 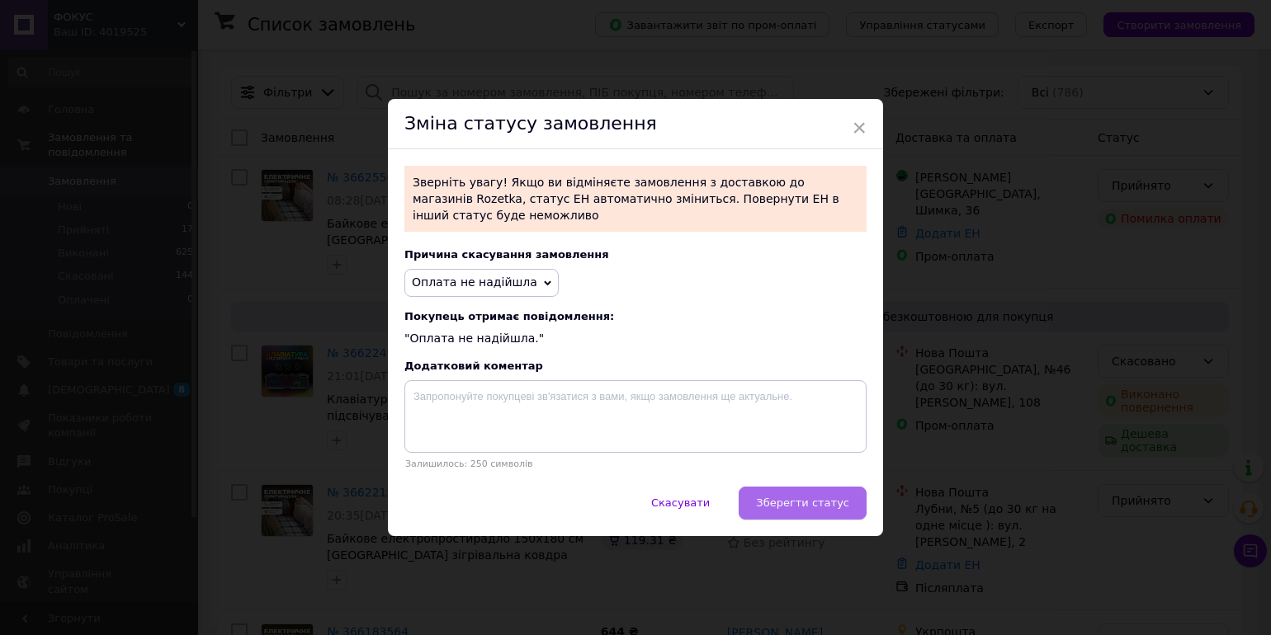 What do you see at coordinates (635, 124) in the screenshot?
I see `div: Зміна статусу замовлення` at bounding box center [635, 124].